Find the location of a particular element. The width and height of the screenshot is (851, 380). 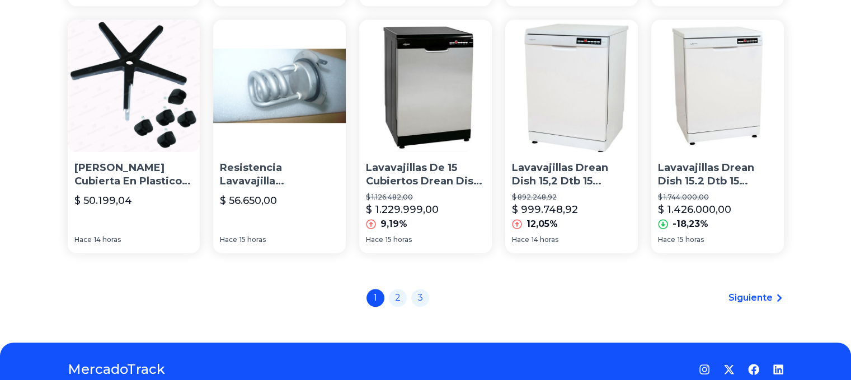

span: Siguiente is located at coordinates (750, 298).